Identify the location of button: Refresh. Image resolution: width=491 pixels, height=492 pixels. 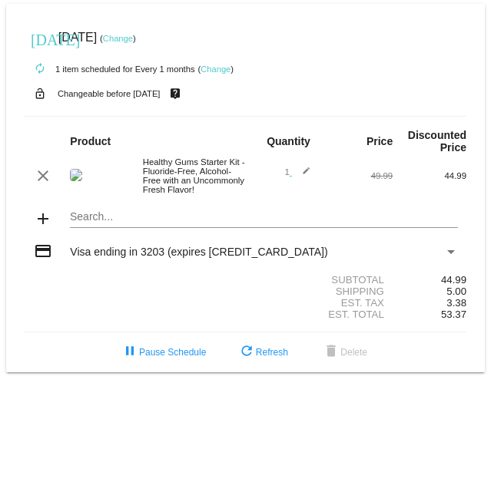
(263, 352).